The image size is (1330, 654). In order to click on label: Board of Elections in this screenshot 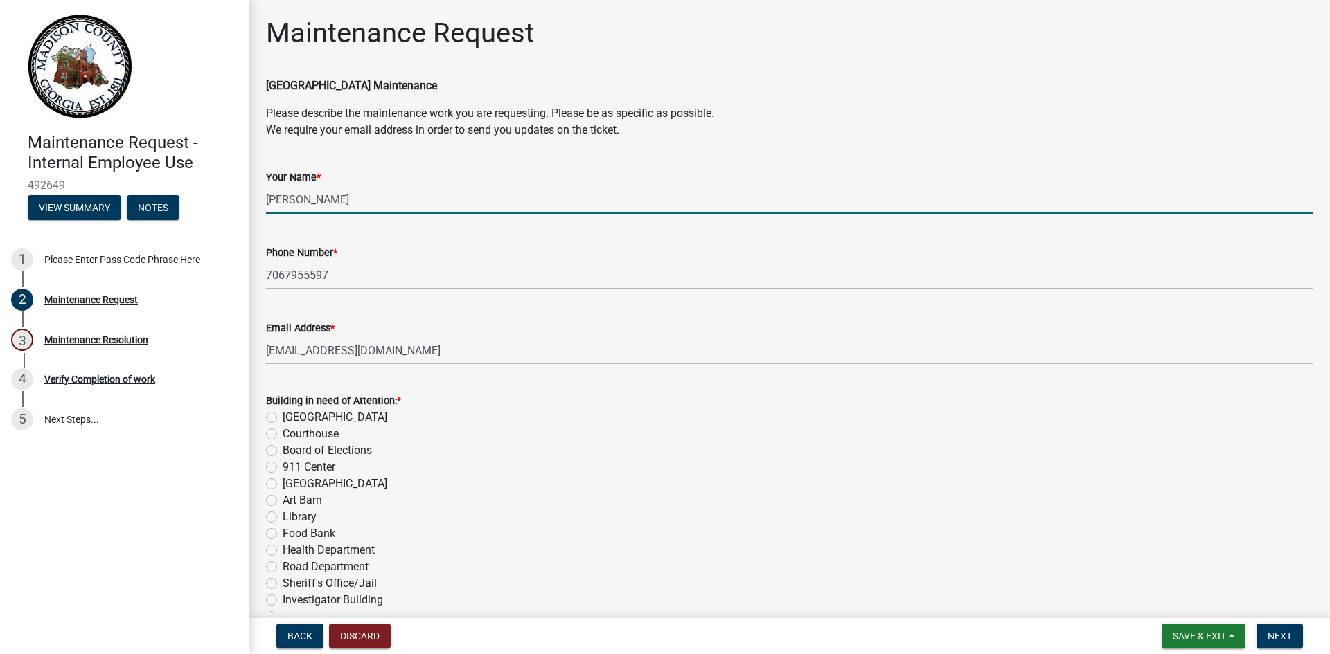, I will do `click(327, 451)`.